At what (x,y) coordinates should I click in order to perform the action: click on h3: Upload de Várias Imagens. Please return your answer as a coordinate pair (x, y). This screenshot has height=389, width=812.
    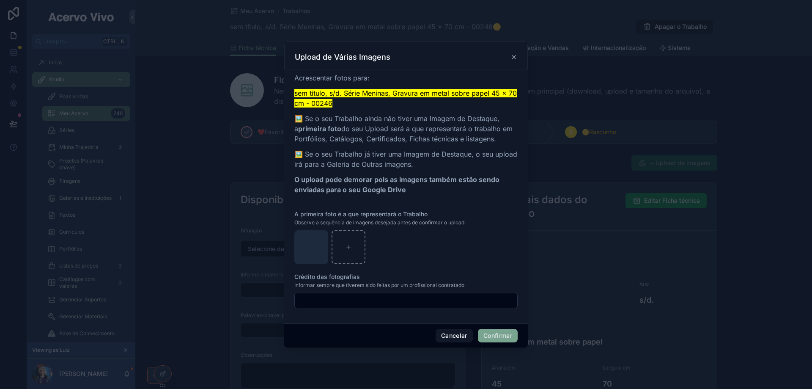
    Looking at the image, I should click on (343, 57).